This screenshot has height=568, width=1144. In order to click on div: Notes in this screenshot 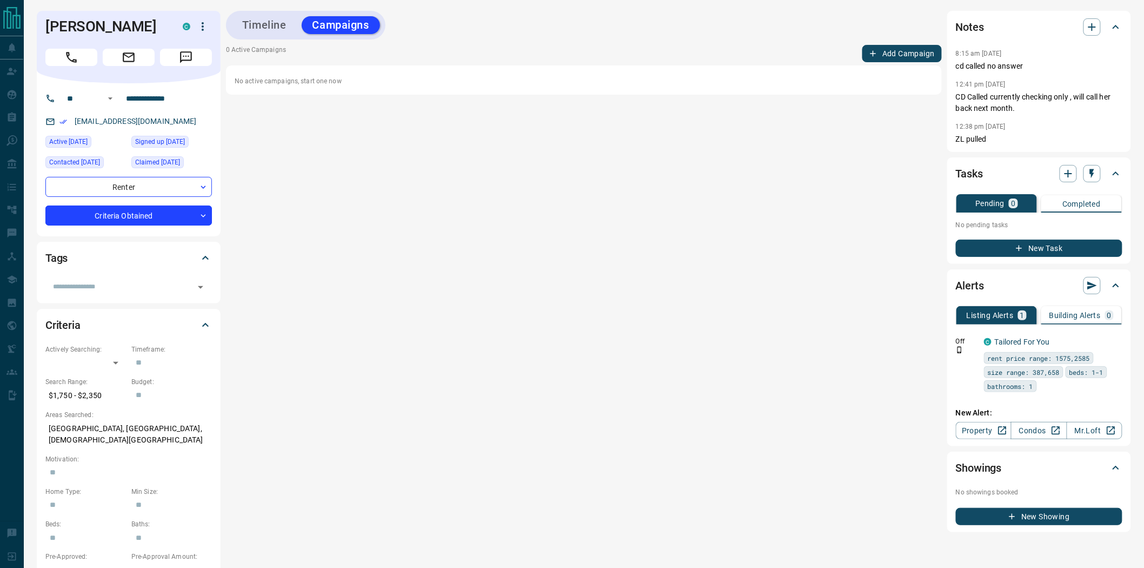, I will do `click(1039, 27)`.